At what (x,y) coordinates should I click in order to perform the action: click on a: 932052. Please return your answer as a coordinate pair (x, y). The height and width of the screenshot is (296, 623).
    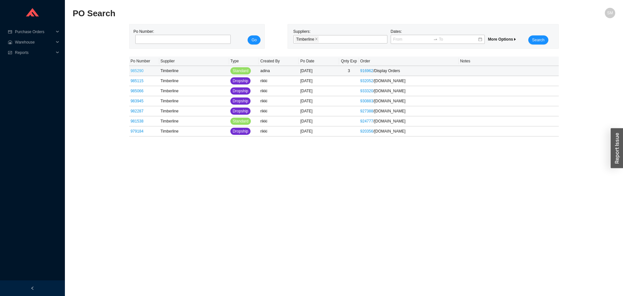
    Looking at the image, I should click on (367, 81).